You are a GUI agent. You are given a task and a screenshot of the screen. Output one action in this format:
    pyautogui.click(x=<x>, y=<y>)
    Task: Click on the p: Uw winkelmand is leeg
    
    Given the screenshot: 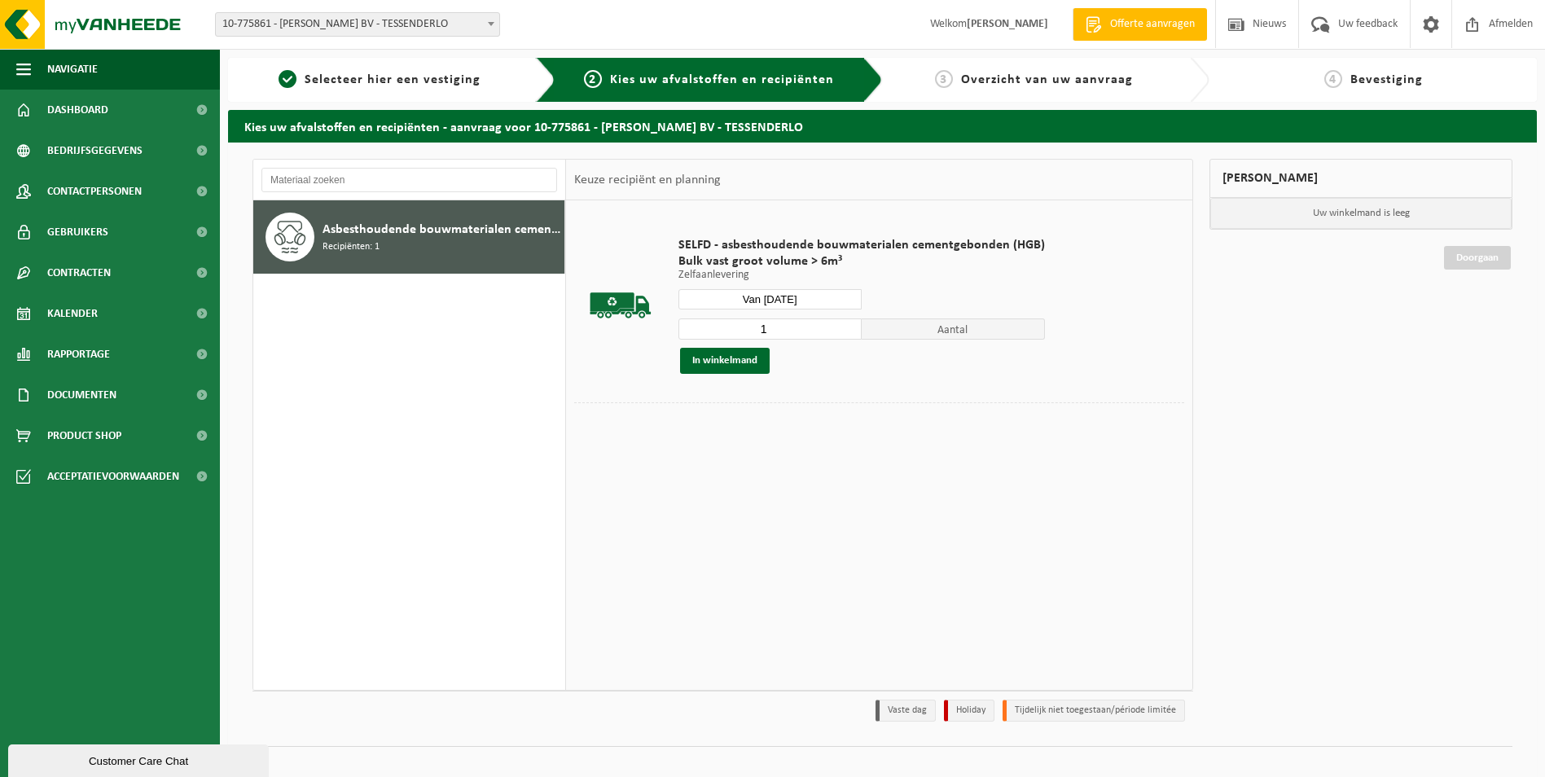 What is the action you would take?
    pyautogui.click(x=1361, y=213)
    